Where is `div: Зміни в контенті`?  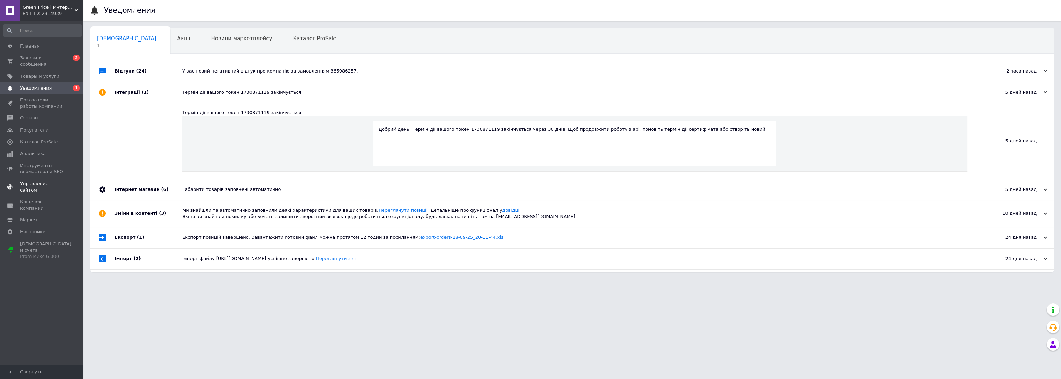
div: Зміни в контенті is located at coordinates (148, 213).